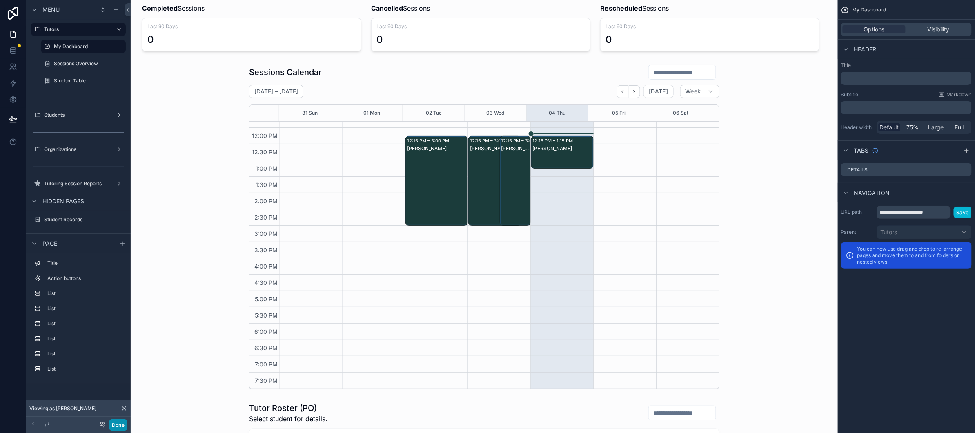 The height and width of the screenshot is (433, 975). I want to click on a: My Dashboard, so click(83, 47).